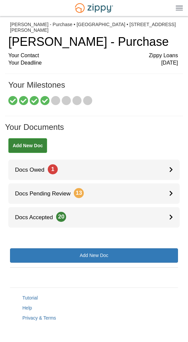 Image resolution: width=188 pixels, height=342 pixels. What do you see at coordinates (94, 170) in the screenshot?
I see `a: Docs Owed1` at bounding box center [94, 170].